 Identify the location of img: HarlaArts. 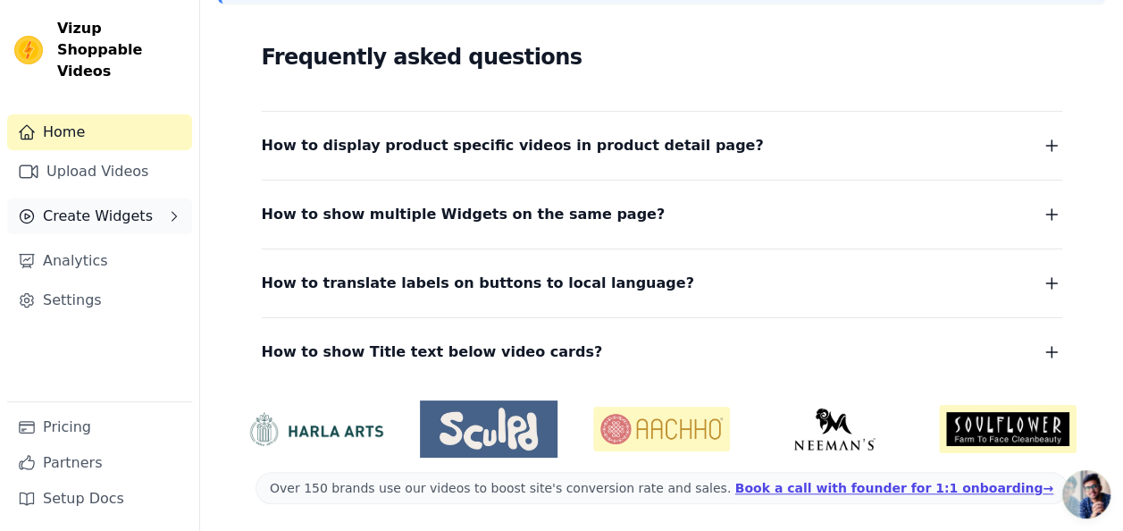
(316, 429).